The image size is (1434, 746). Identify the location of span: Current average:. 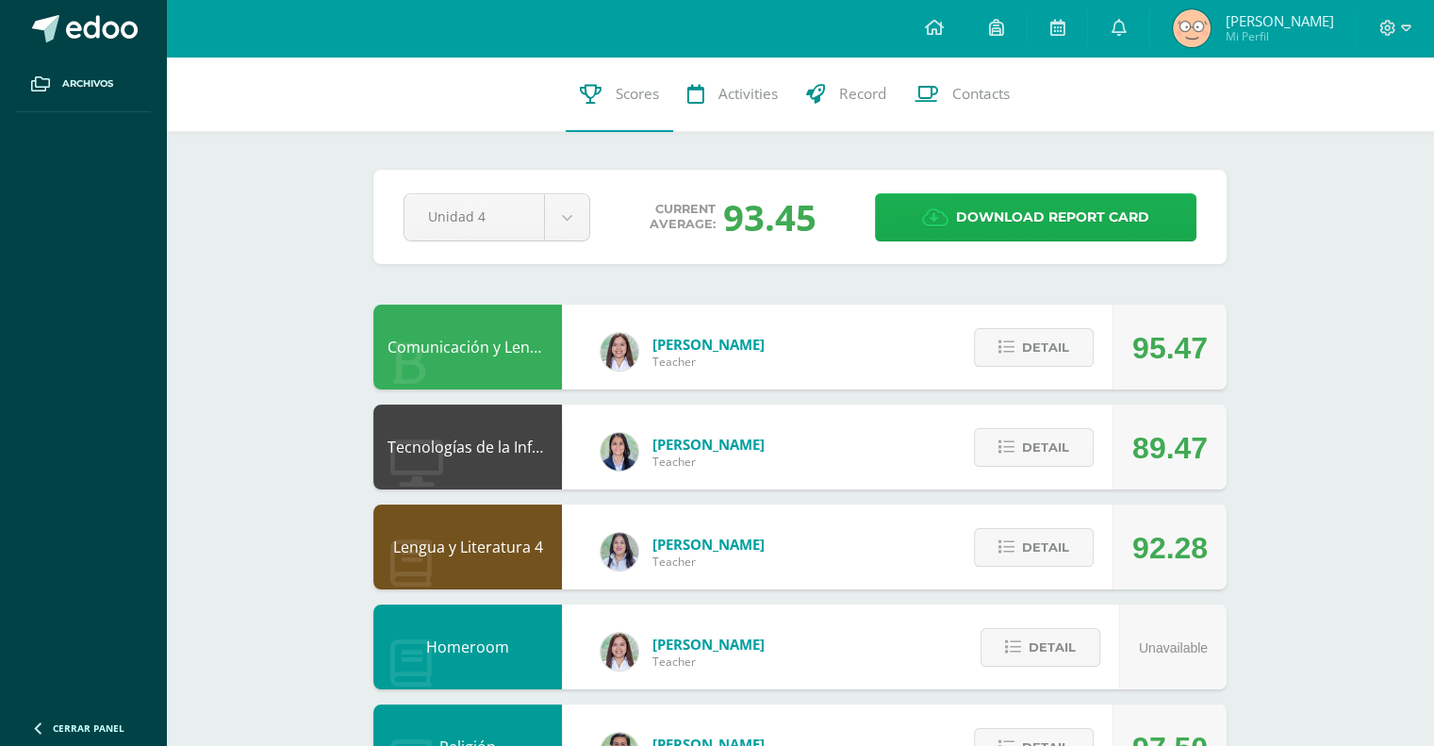
(683, 217).